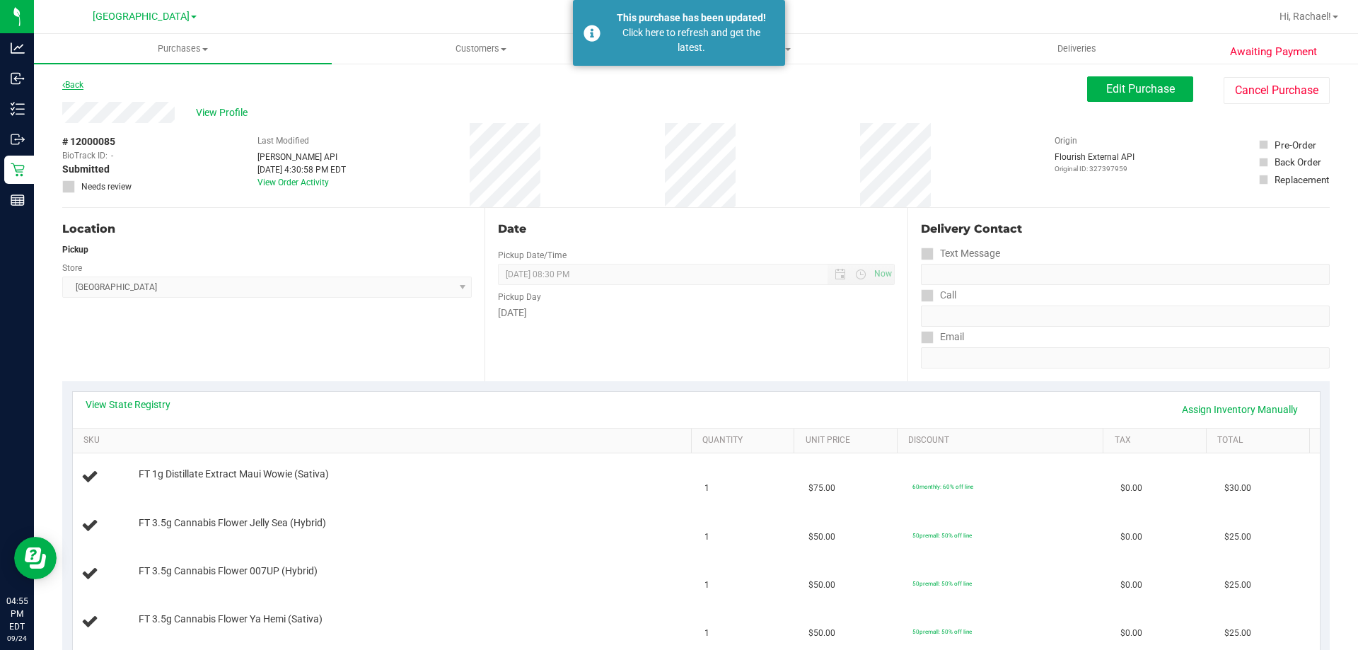 The width and height of the screenshot is (1358, 650). I want to click on a: Customers, so click(480, 49).